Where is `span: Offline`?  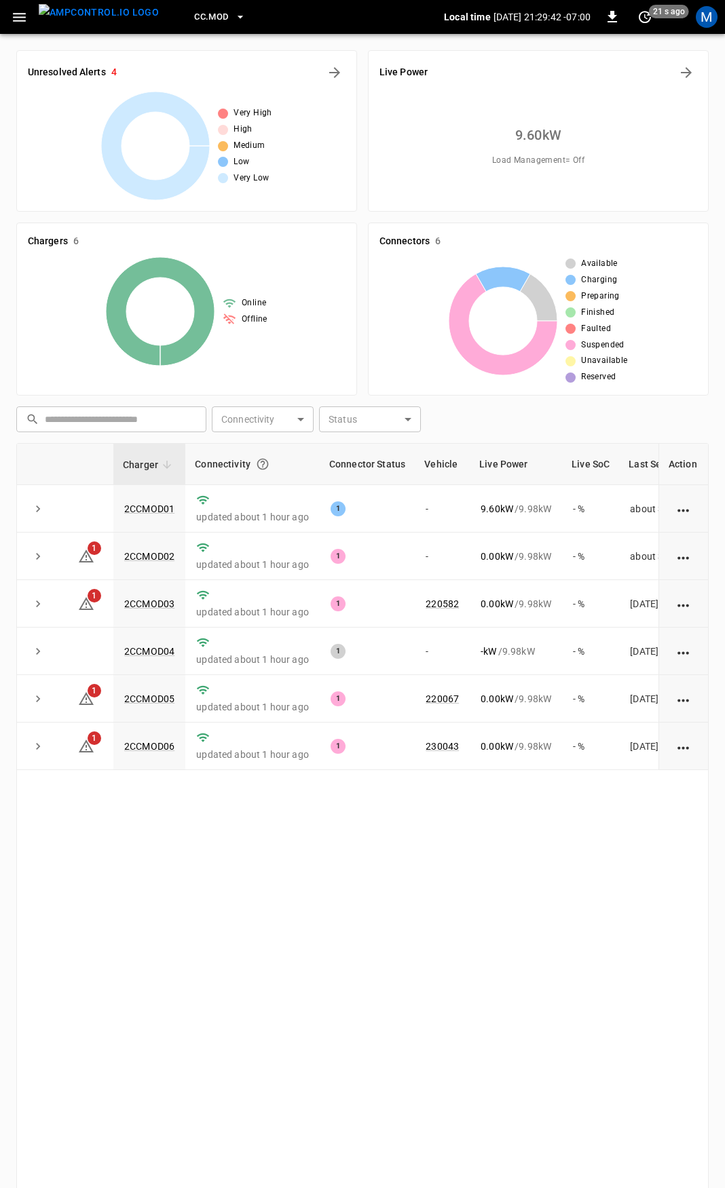 span: Offline is located at coordinates (255, 320).